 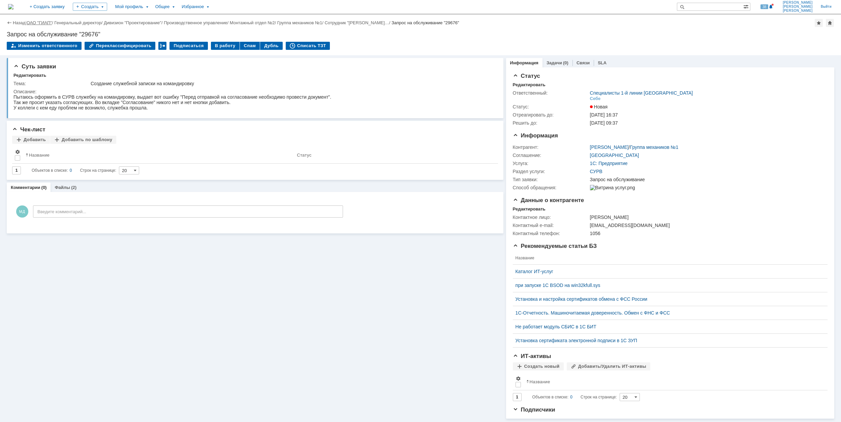 What do you see at coordinates (525, 63) in the screenshot?
I see `a: Информация` at bounding box center [525, 63].